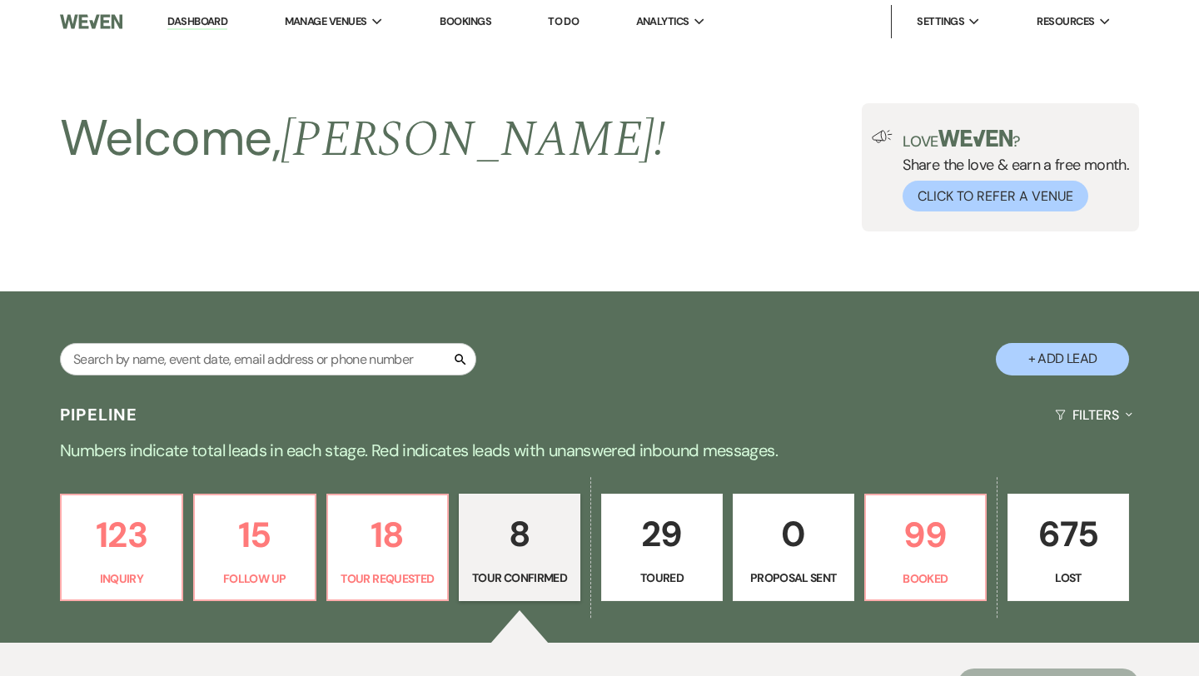 The width and height of the screenshot is (1199, 676). I want to click on p: Toured, so click(662, 578).